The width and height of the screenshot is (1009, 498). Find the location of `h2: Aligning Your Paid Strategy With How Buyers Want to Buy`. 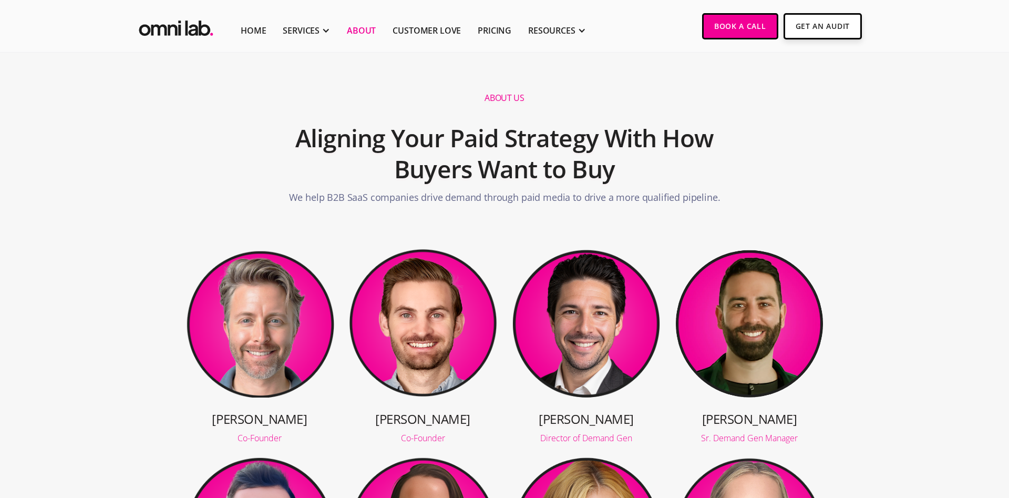

h2: Aligning Your Paid Strategy With How Buyers Want to Buy is located at coordinates (505, 154).